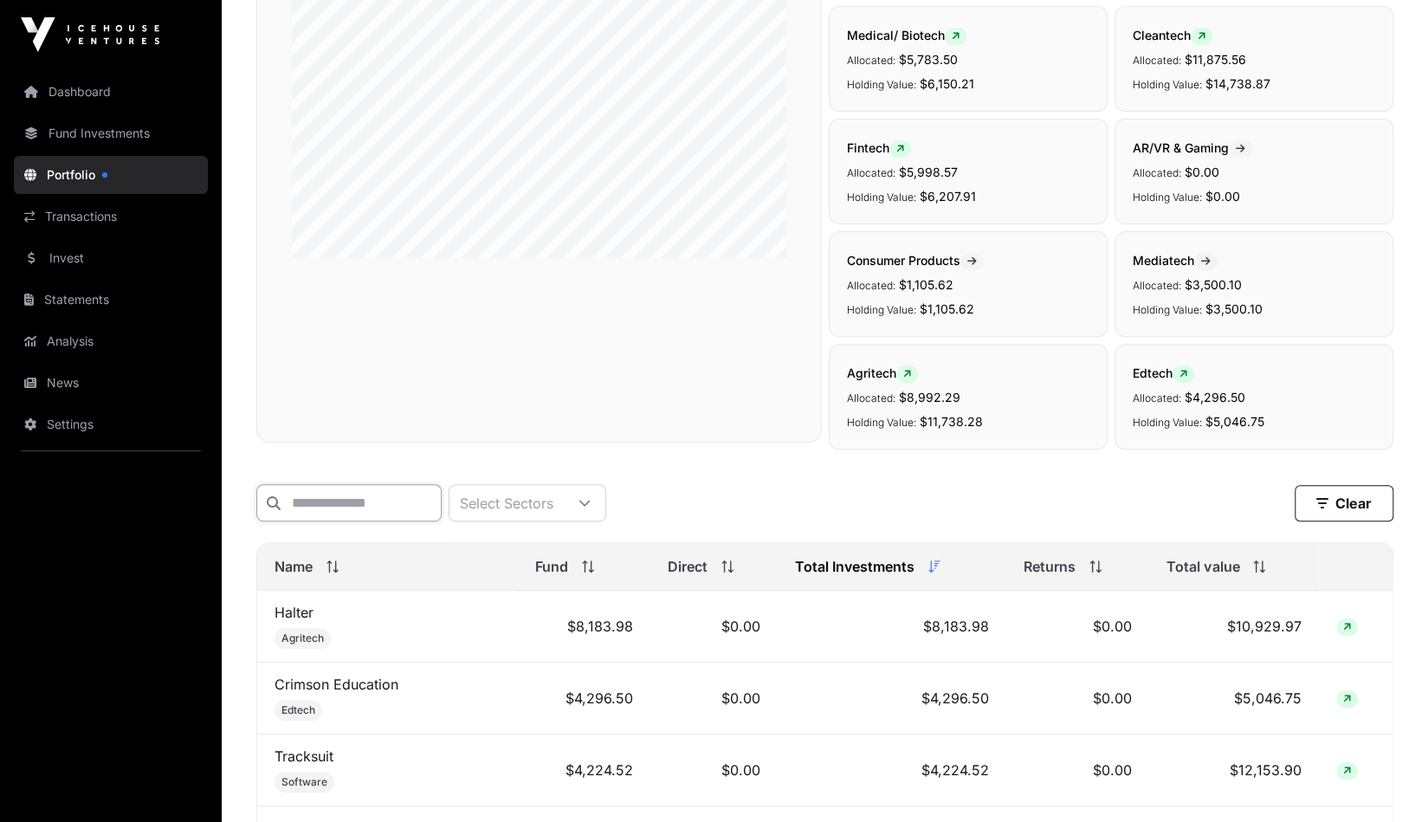 The image size is (1428, 822). I want to click on span: $11,875.56, so click(1215, 59).